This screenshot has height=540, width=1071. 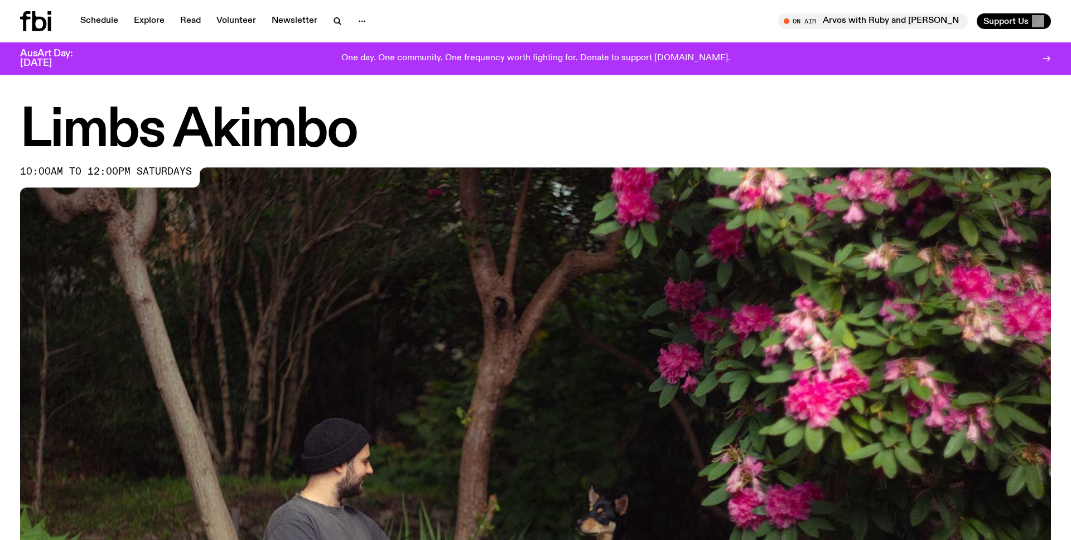 I want to click on a: Schedule, so click(x=99, y=21).